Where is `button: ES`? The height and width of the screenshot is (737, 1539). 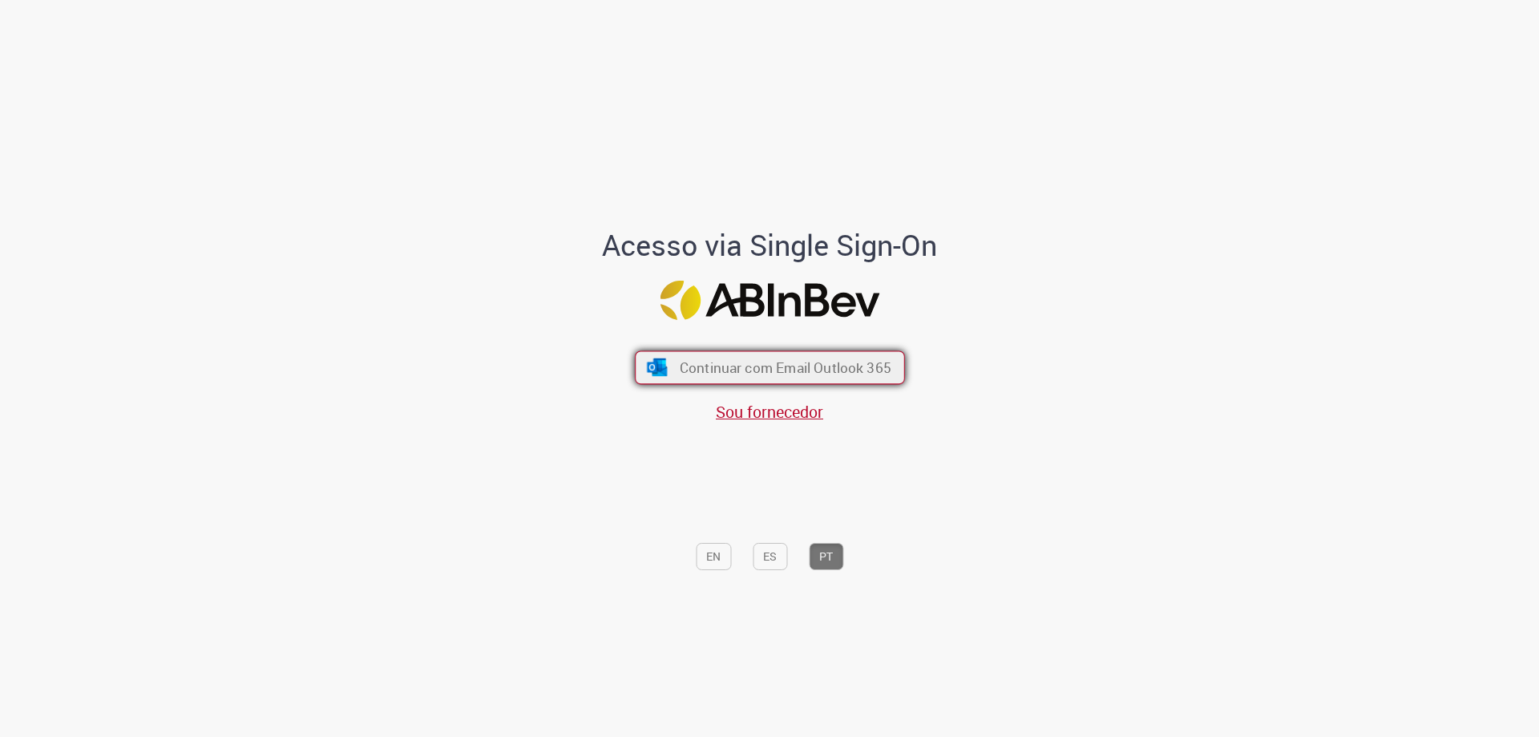 button: ES is located at coordinates (770, 556).